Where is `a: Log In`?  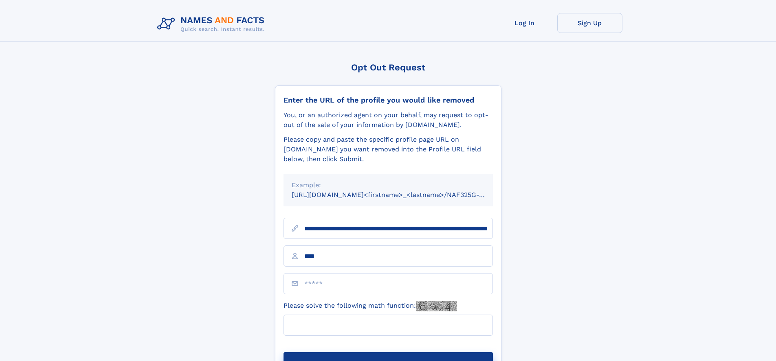 a: Log In is located at coordinates (525, 23).